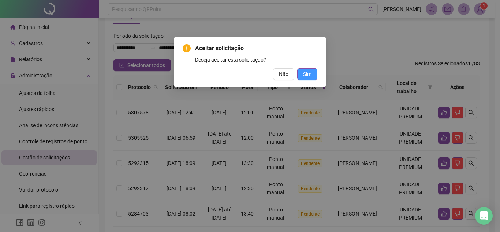  What do you see at coordinates (284, 74) in the screenshot?
I see `span: Não` at bounding box center [284, 74].